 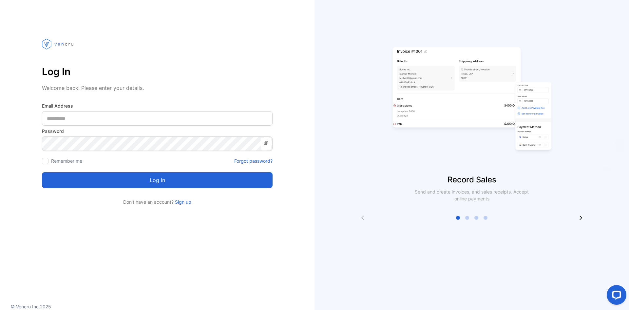 What do you see at coordinates (15, 12) in the screenshot?
I see `button: Open LiveChat chat widget` at bounding box center [15, 12].